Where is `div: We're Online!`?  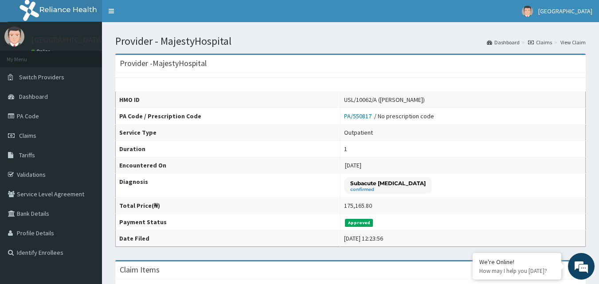
div: We're Online! is located at coordinates (517, 262).